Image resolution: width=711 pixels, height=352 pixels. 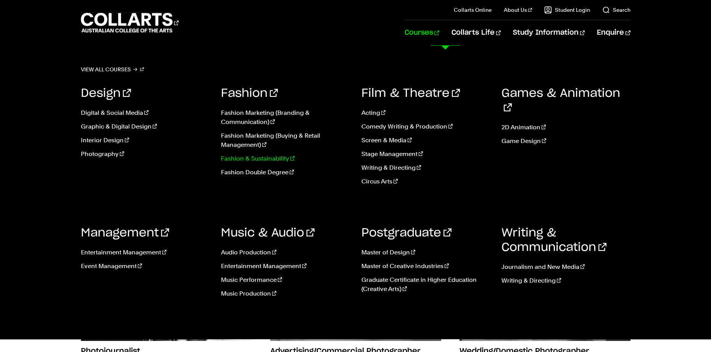 What do you see at coordinates (561, 101) in the screenshot?
I see `a: Games & Animation` at bounding box center [561, 101].